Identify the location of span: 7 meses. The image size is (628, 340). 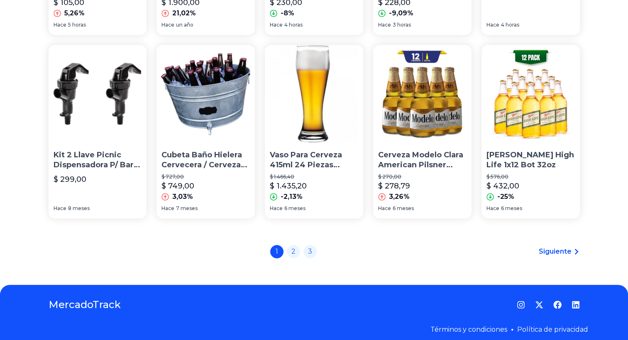
(187, 208).